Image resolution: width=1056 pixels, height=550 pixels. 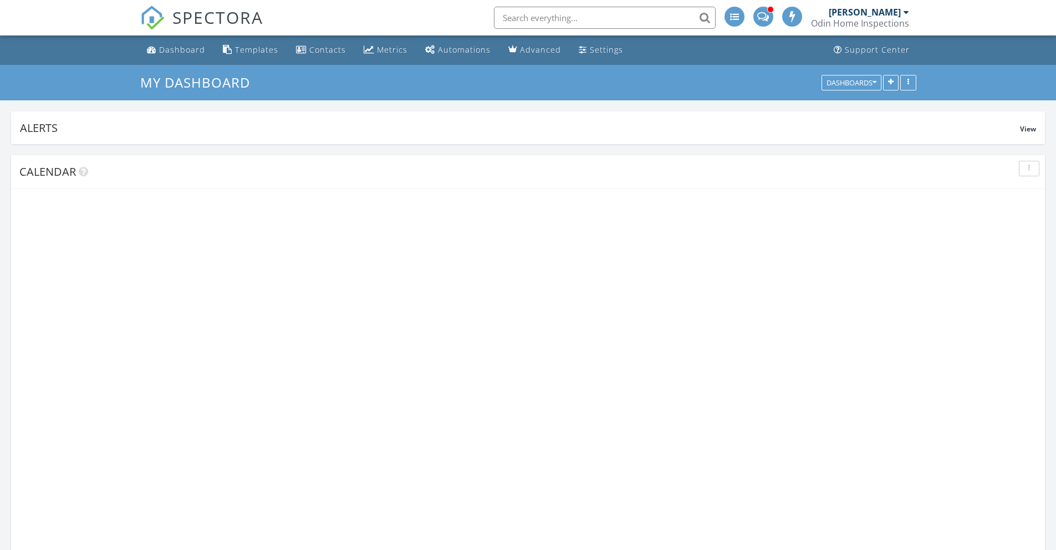 I want to click on div: Dashboard, so click(x=182, y=49).